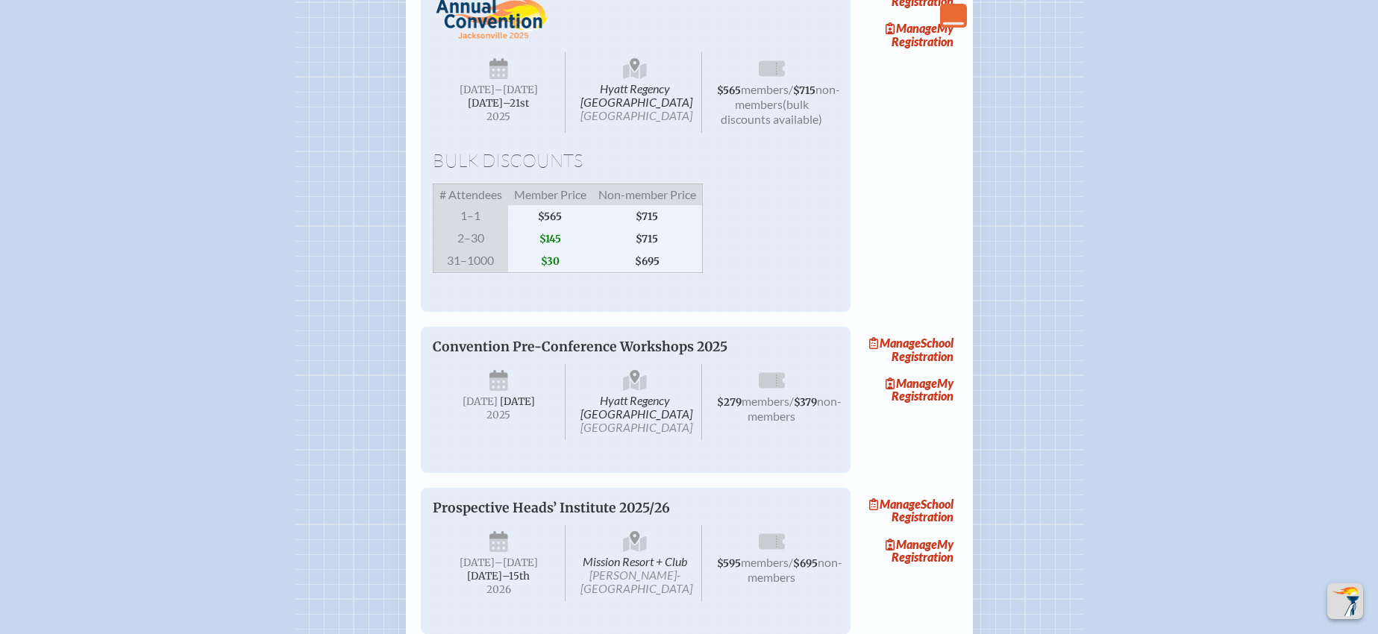 Image resolution: width=1378 pixels, height=634 pixels. Describe the element at coordinates (729, 563) in the screenshot. I see `span: $595` at that location.